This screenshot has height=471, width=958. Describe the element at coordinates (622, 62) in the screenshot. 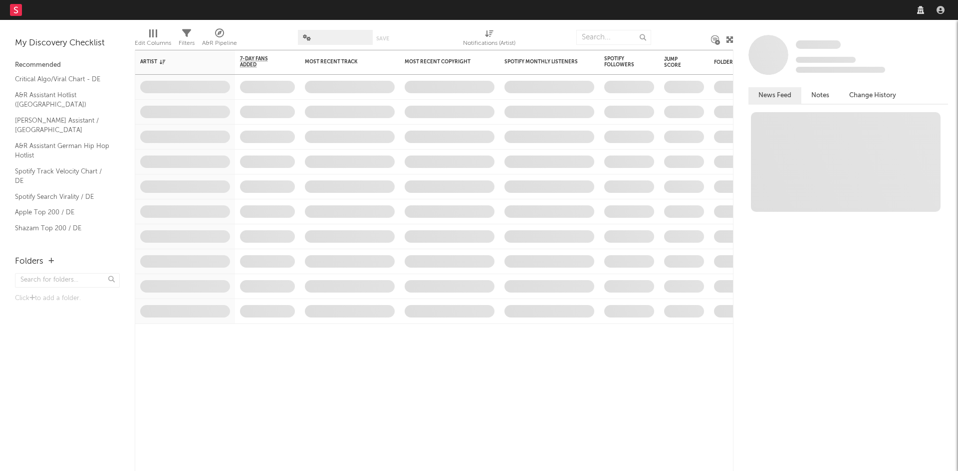

I see `div: Spotify Followers` at that location.